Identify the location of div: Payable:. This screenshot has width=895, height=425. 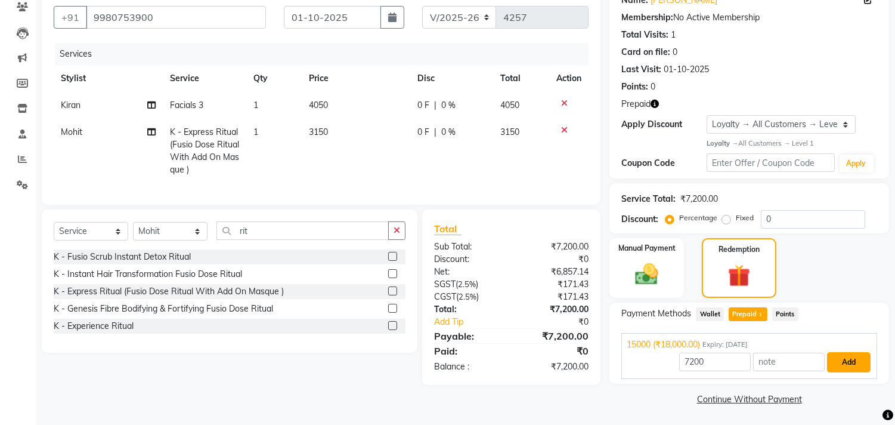
(468, 336).